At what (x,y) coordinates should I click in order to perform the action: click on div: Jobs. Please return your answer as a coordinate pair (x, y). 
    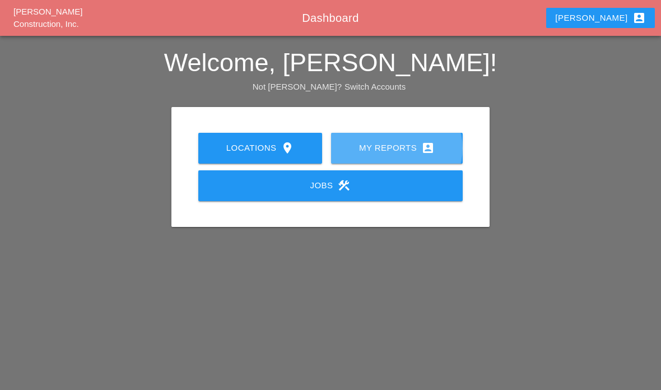
    Looking at the image, I should click on (331, 185).